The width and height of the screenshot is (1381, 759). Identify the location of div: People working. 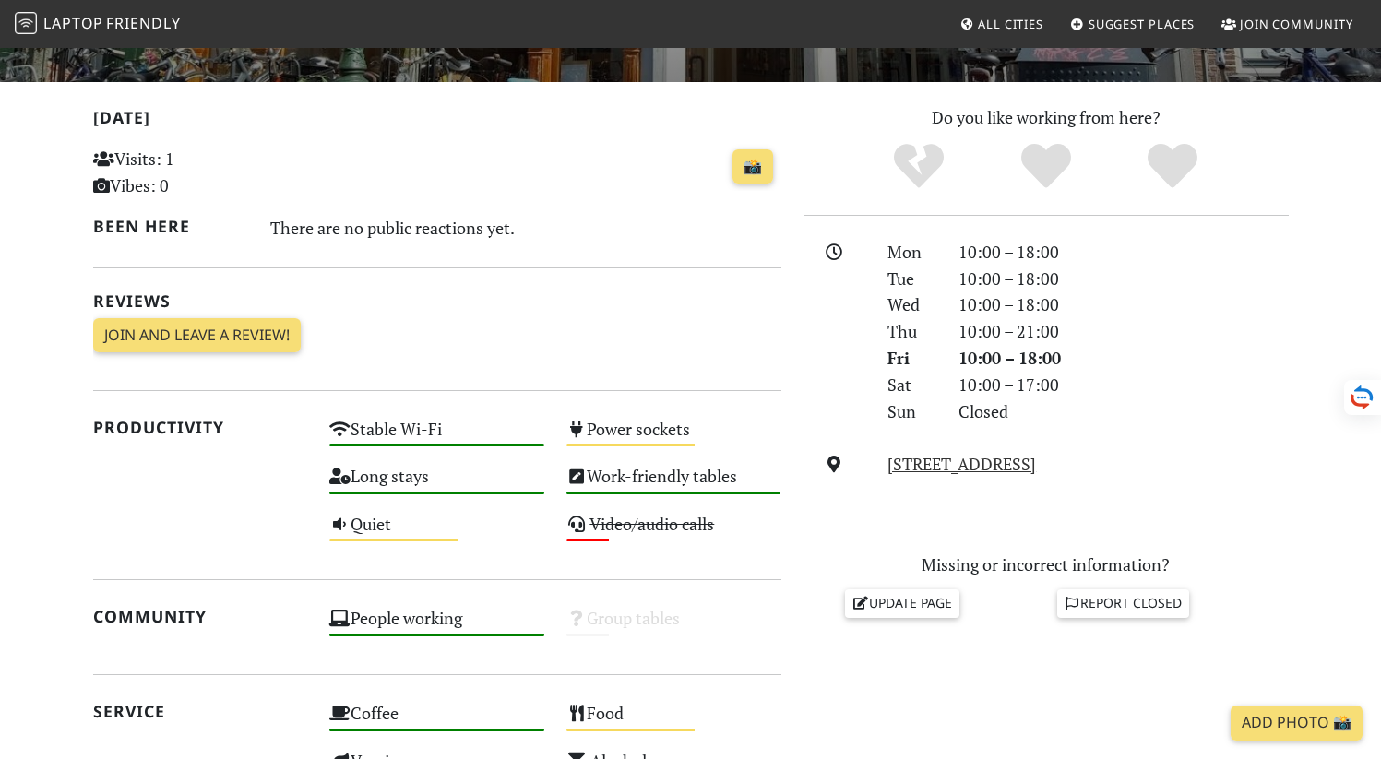
(436, 626).